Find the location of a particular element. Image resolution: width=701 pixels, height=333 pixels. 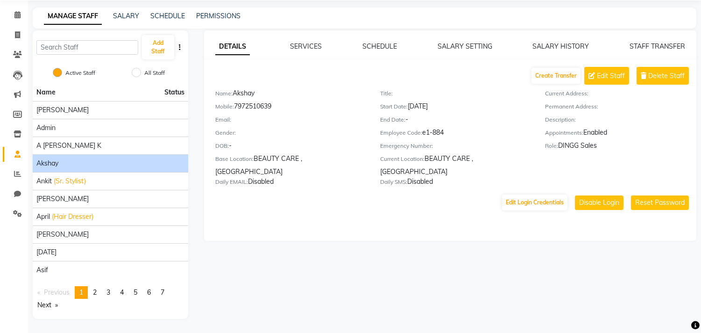

span: Name is located at coordinates (46, 92).